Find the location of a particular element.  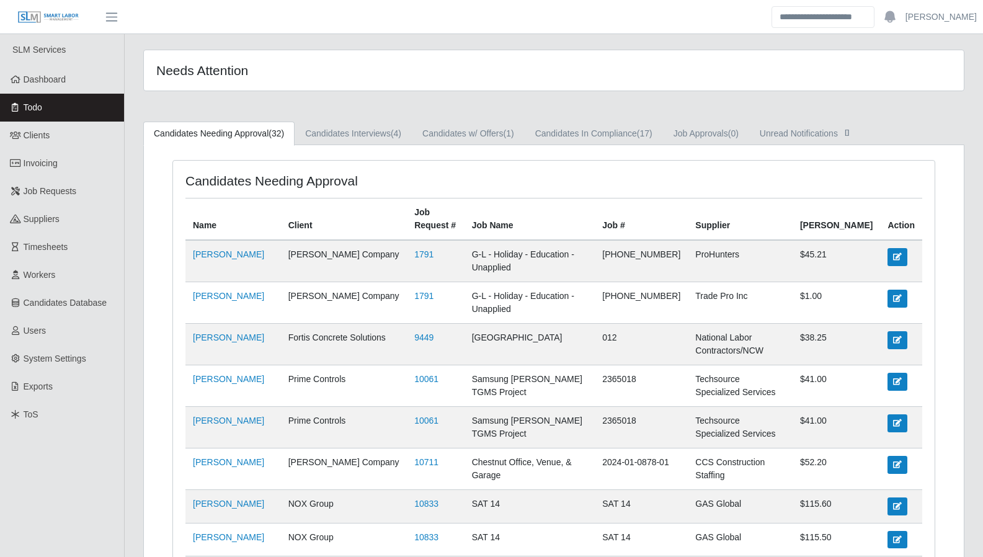

th: Action is located at coordinates (901, 220).